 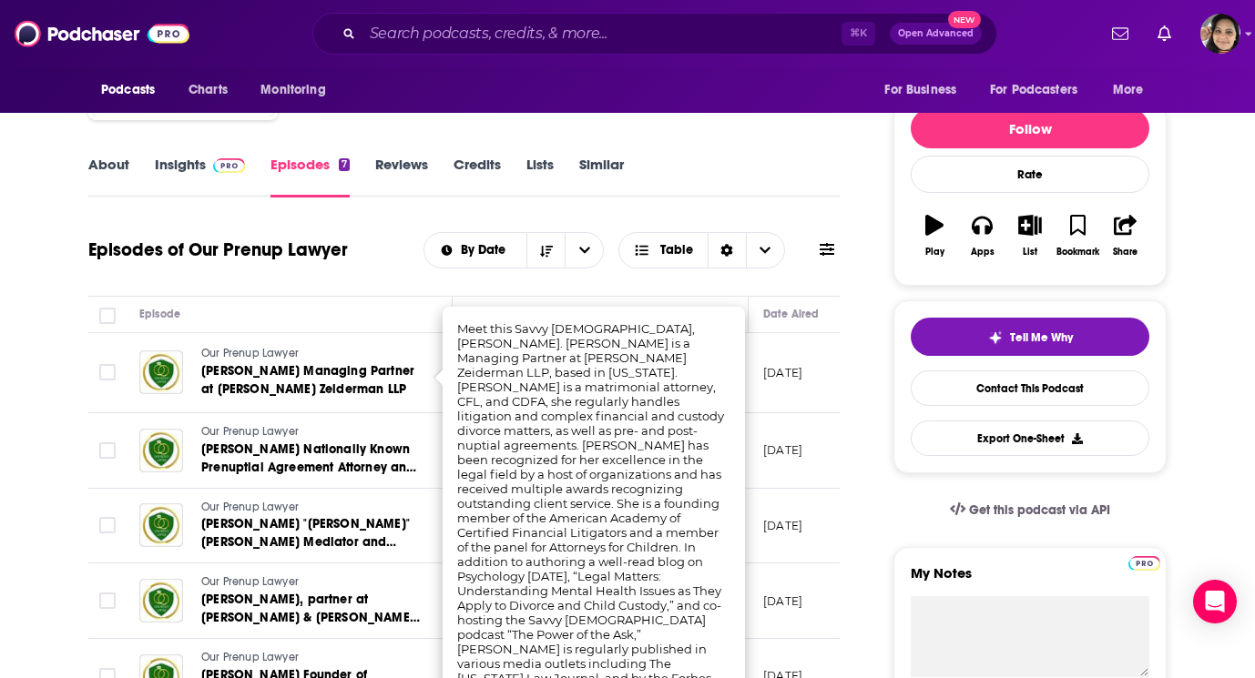 What do you see at coordinates (496, 314) in the screenshot?
I see `div: Description` at bounding box center [496, 314].